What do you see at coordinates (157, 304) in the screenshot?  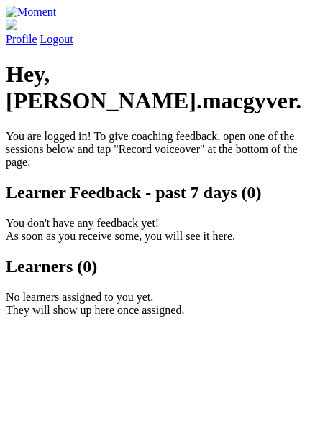 I see `p: No learners assigned to you yet. They will show up here once assigned.` at bounding box center [157, 304].